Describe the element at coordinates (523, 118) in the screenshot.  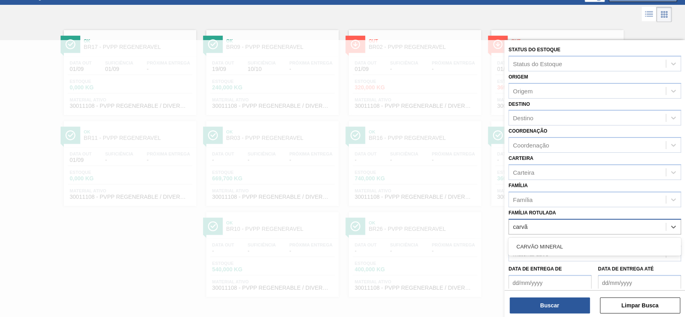
I see `div: Destino` at that location.